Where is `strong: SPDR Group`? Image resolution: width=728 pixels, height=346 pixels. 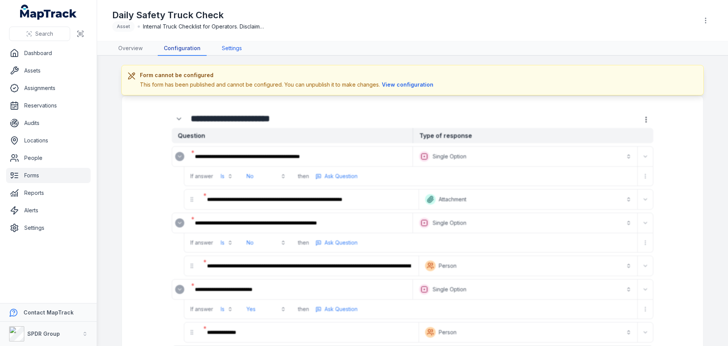
strong: SPDR Group is located at coordinates (44, 333).